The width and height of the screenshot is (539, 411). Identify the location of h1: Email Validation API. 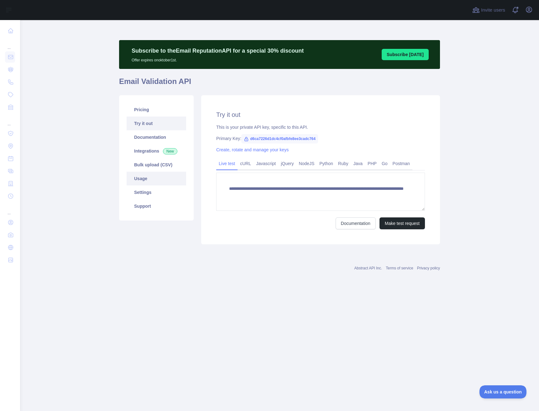
(279, 84).